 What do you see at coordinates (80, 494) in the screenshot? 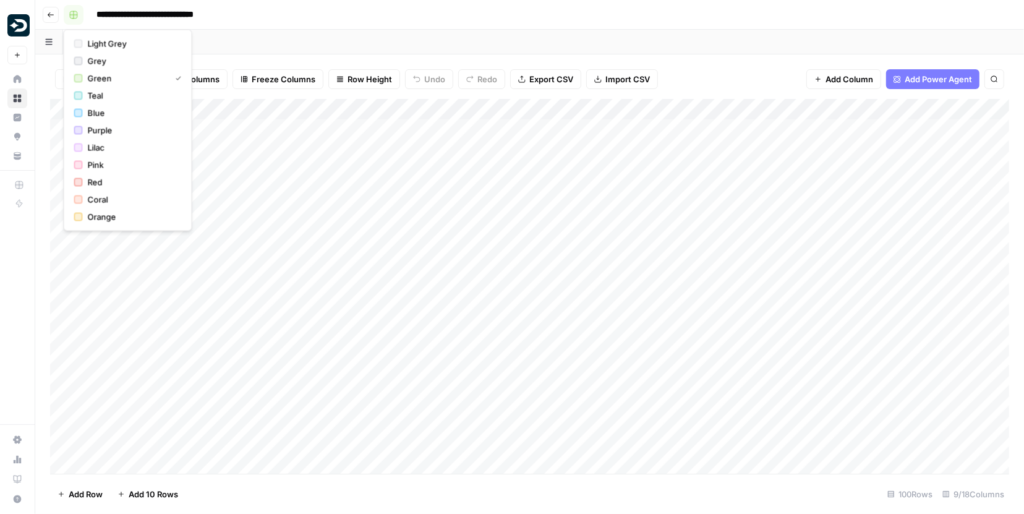
I see `button: Add Row` at bounding box center [80, 494].